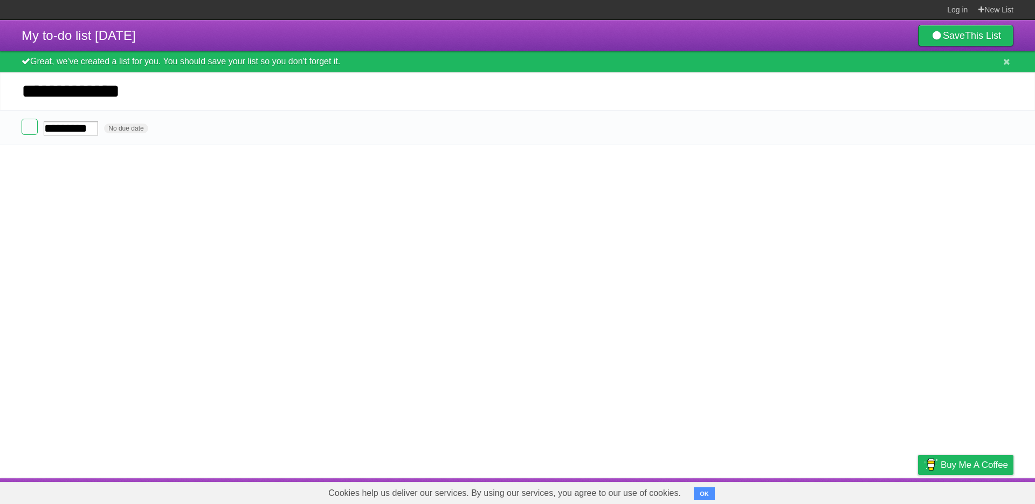 Image resolution: width=1035 pixels, height=504 pixels. What do you see at coordinates (704, 493) in the screenshot?
I see `button: OK` at bounding box center [704, 493].